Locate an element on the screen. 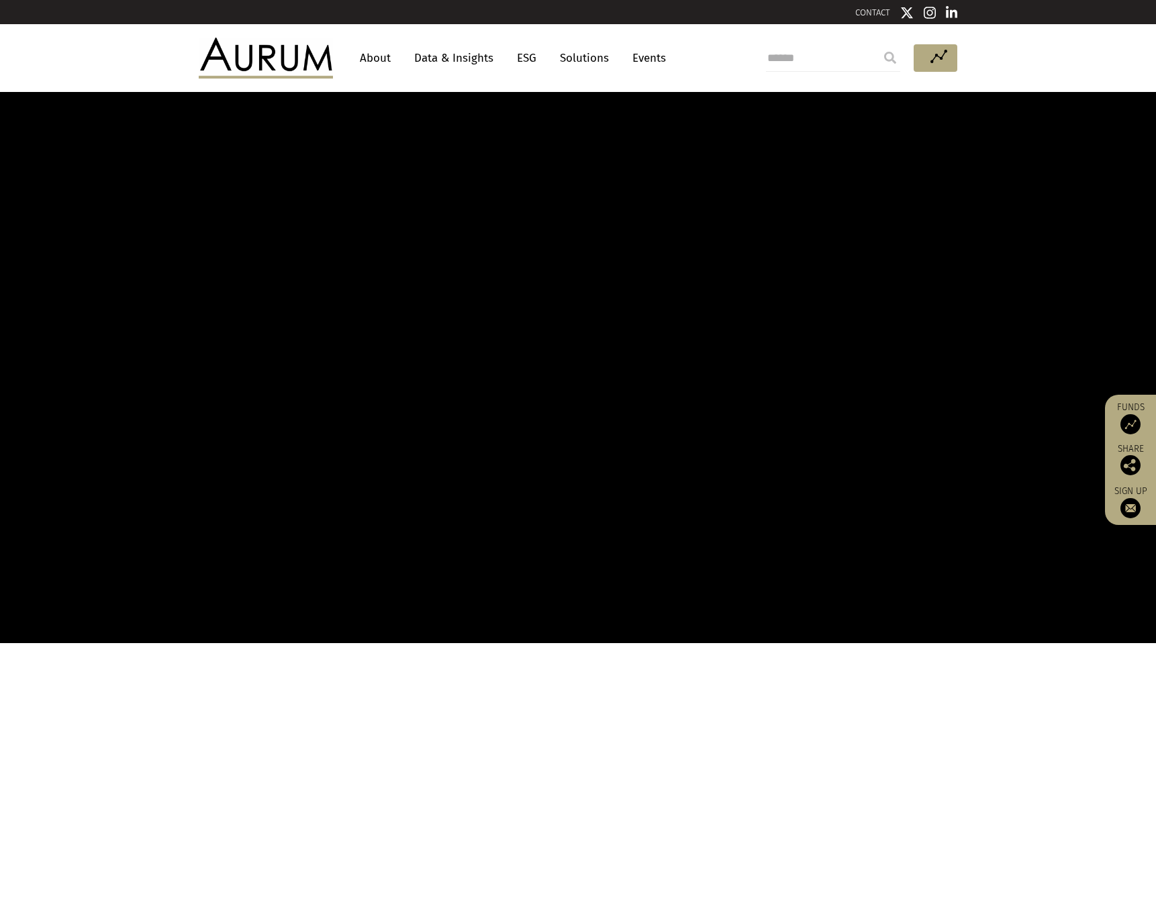 The width and height of the screenshot is (1156, 919). a: Sign up is located at coordinates (1130, 501).